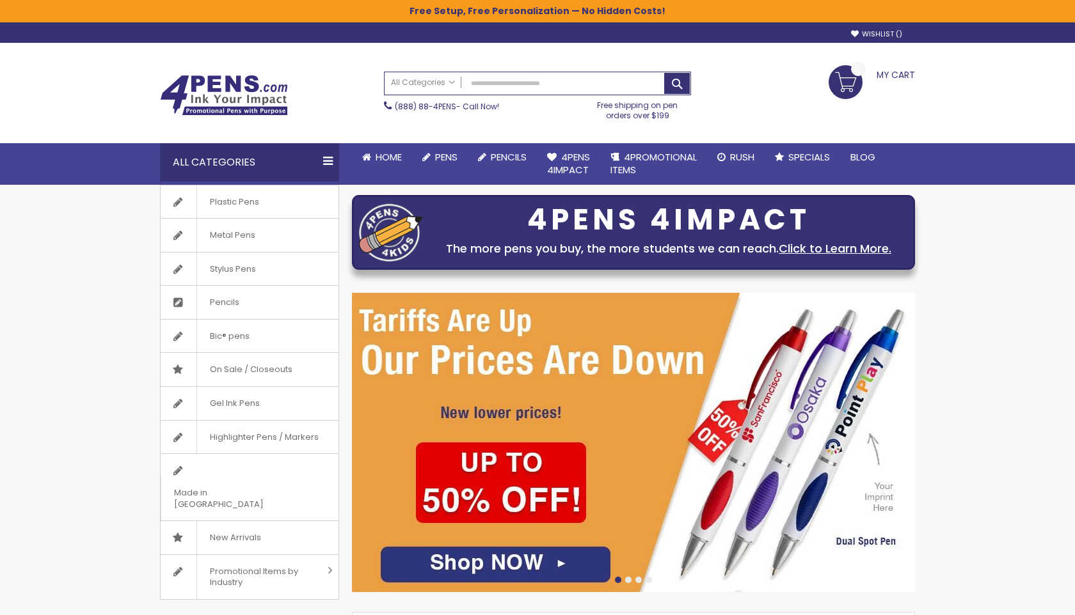 The width and height of the screenshot is (1075, 615). What do you see at coordinates (653, 163) in the screenshot?
I see `span: 4PROMOTIONAL ITEMS` at bounding box center [653, 163].